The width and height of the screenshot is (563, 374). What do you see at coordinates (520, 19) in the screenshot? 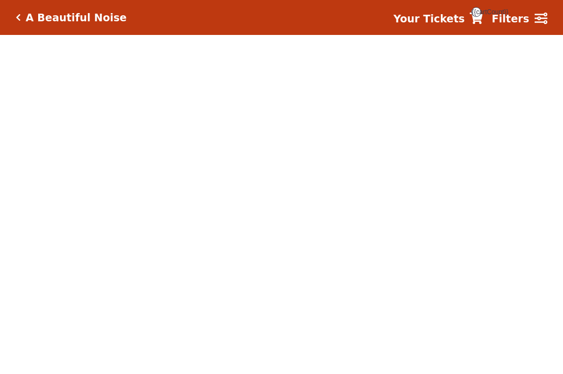
I see `a: Filters` at bounding box center [520, 19].